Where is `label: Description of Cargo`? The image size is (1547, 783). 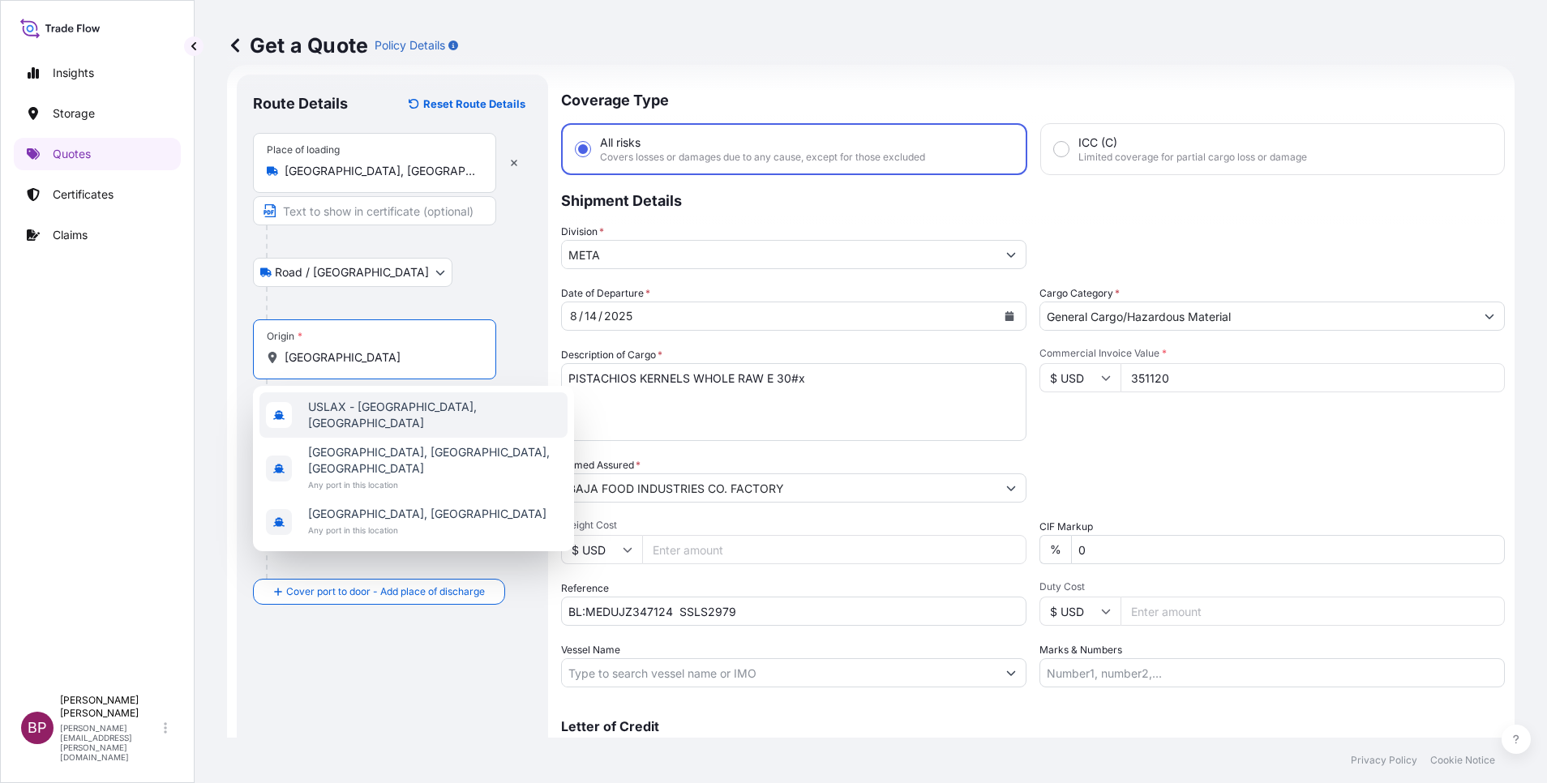
label: Description of Cargo is located at coordinates (612, 355).